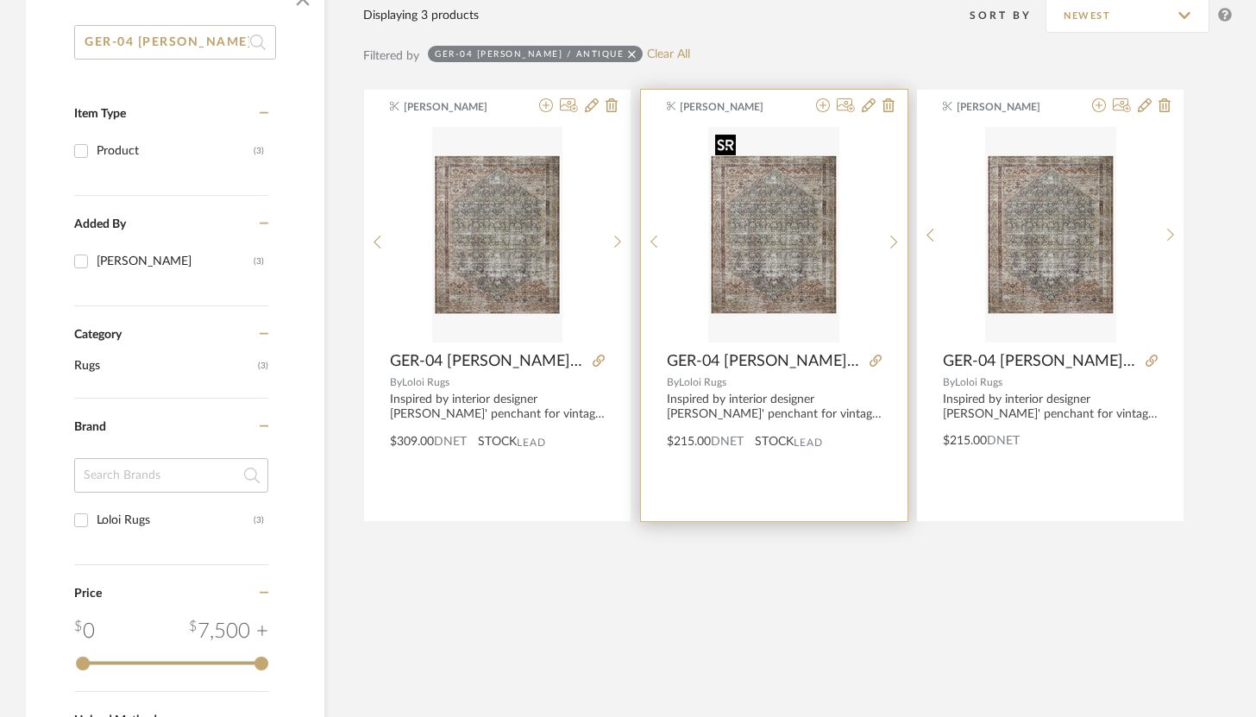 The image size is (1256, 717). Describe the element at coordinates (175, 151) in the screenshot. I see `div: Product` at that location.